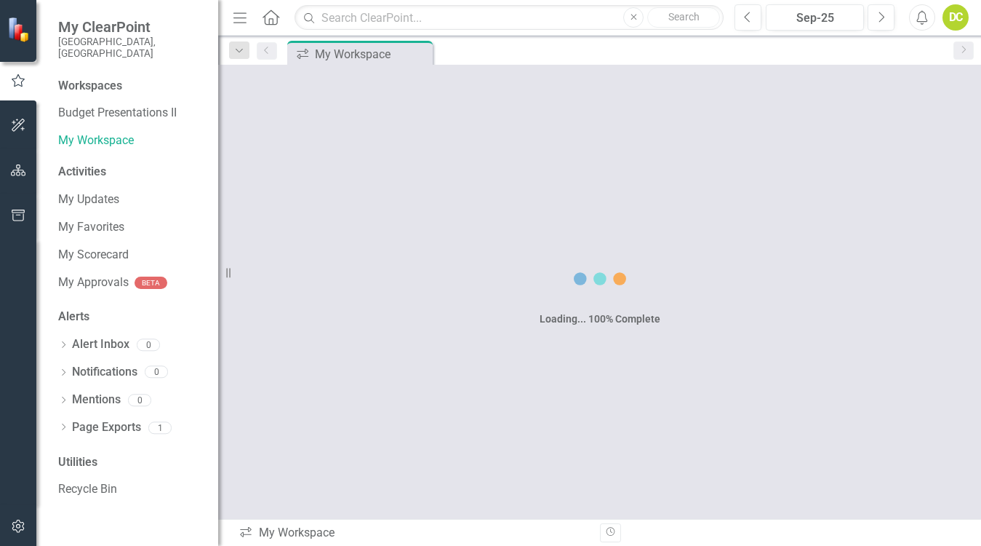 This screenshot has width=981, height=546. Describe the element at coordinates (131, 113) in the screenshot. I see `a: Budget Presentations II` at that location.